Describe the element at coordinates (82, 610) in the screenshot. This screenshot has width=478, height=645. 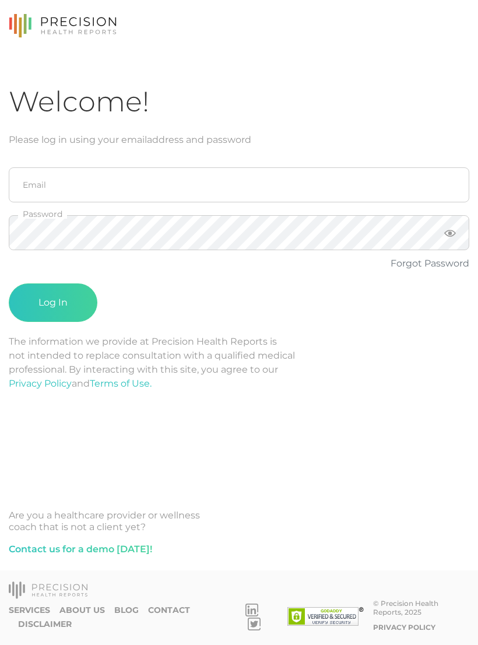
I see `a: About Us` at that location.